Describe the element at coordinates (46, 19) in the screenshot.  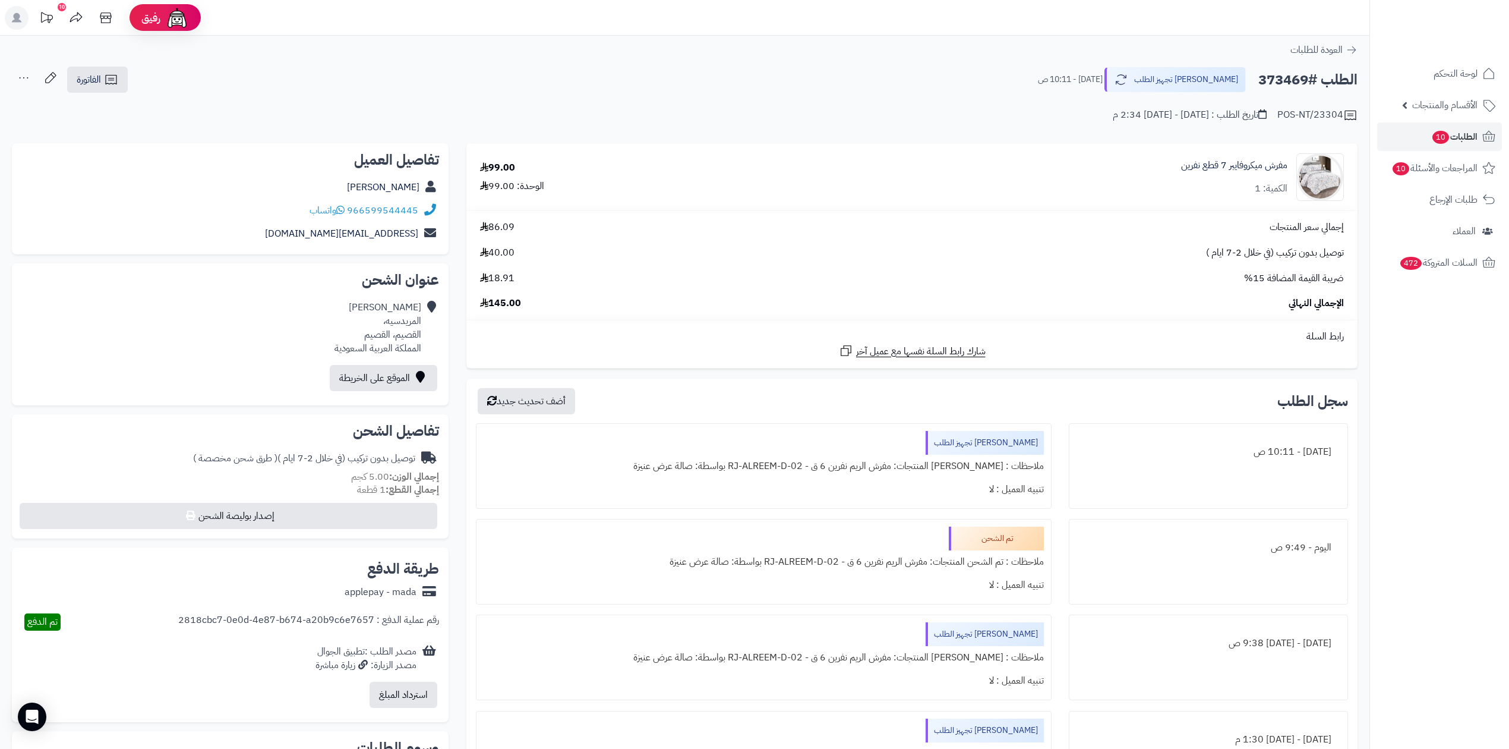
I see `a: تحديثات المنصة` at that location.